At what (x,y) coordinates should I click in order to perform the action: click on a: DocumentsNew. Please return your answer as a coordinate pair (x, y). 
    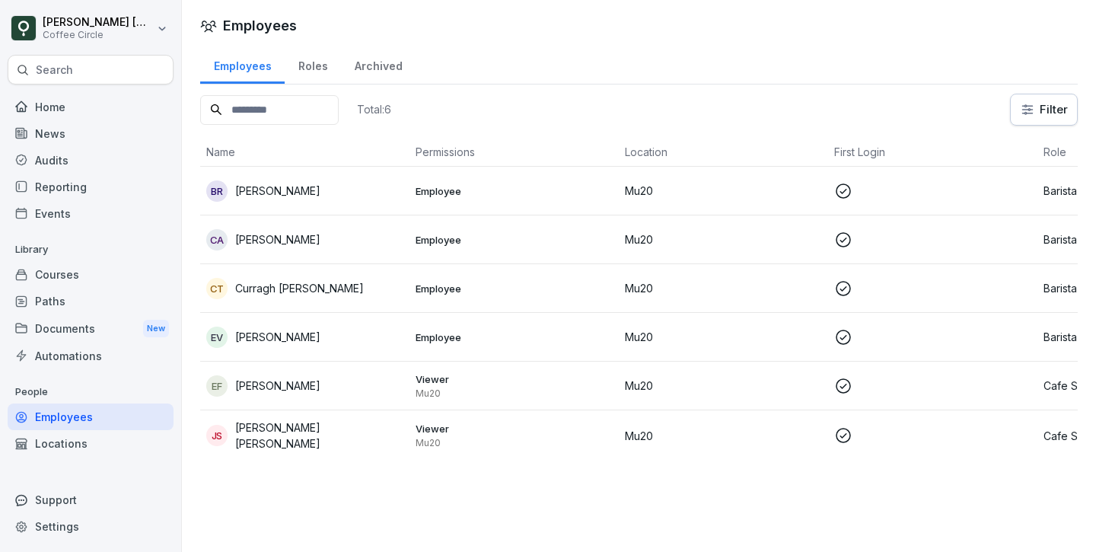
    Looking at the image, I should click on (91, 328).